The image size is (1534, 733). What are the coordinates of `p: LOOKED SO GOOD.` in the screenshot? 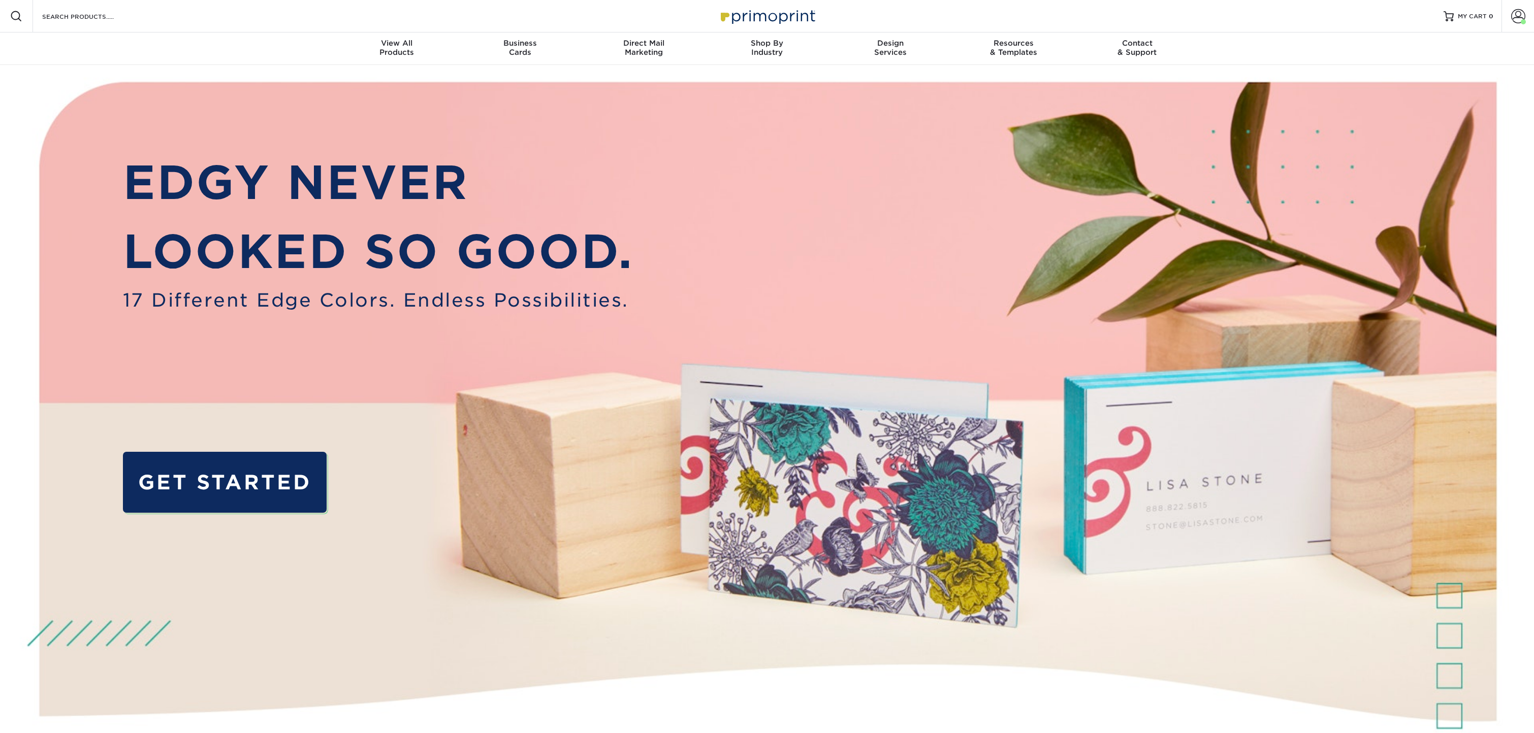 It's located at (378, 252).